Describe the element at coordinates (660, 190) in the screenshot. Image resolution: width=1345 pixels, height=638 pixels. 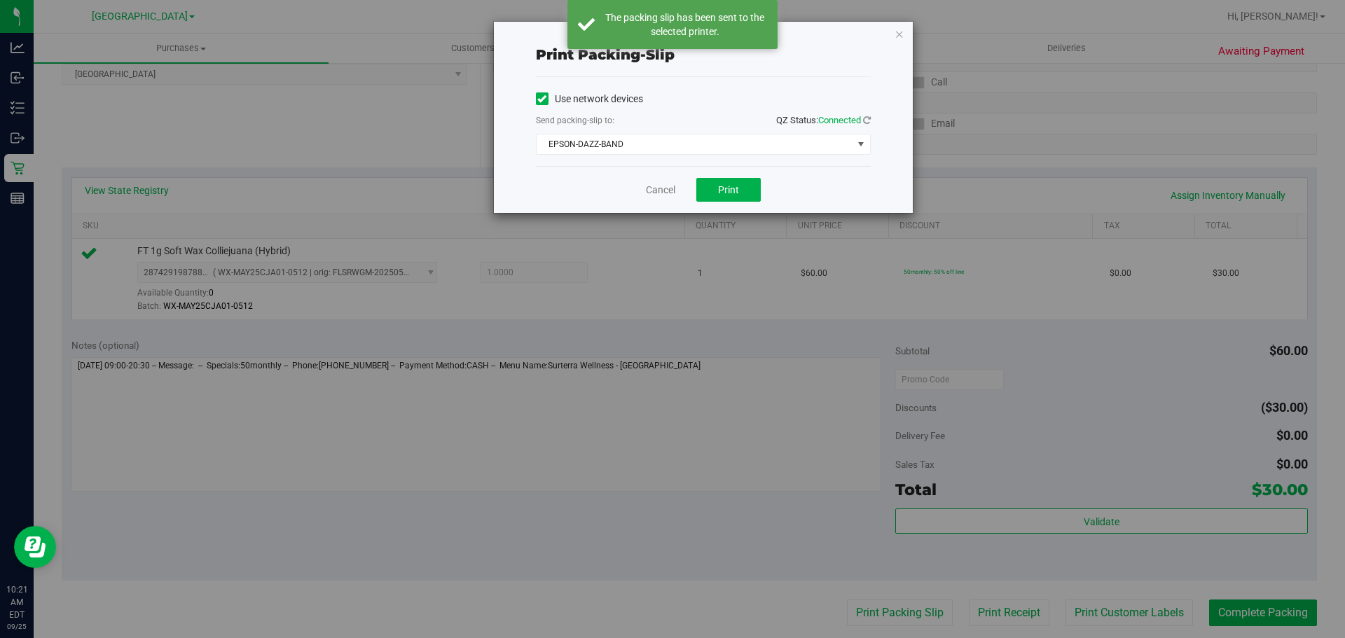
I see `a: Cancel` at that location.